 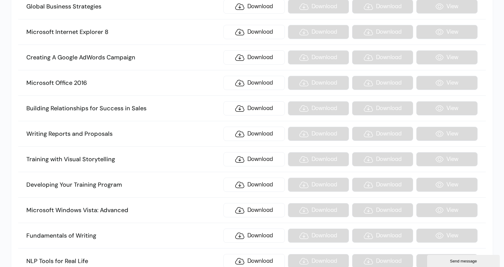 I want to click on h3: NLP Tools for Real Life, so click(x=123, y=261).